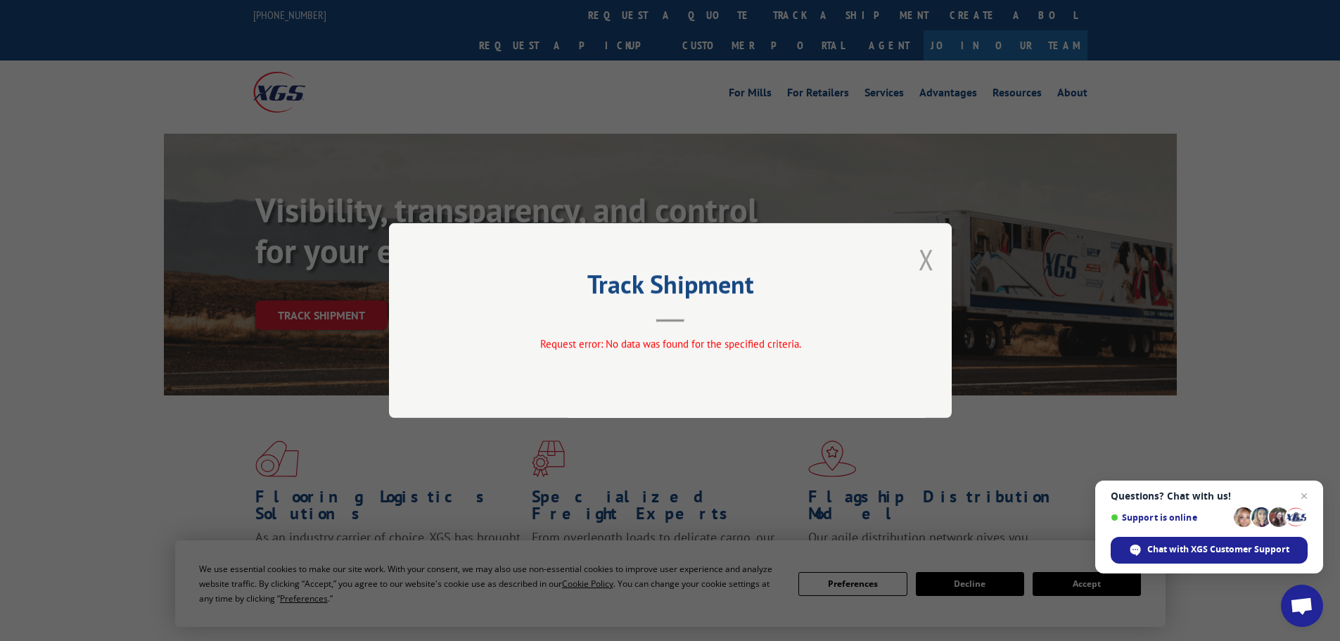 This screenshot has width=1340, height=641. I want to click on span: Chat with XGS Customer Support, so click(1218, 549).